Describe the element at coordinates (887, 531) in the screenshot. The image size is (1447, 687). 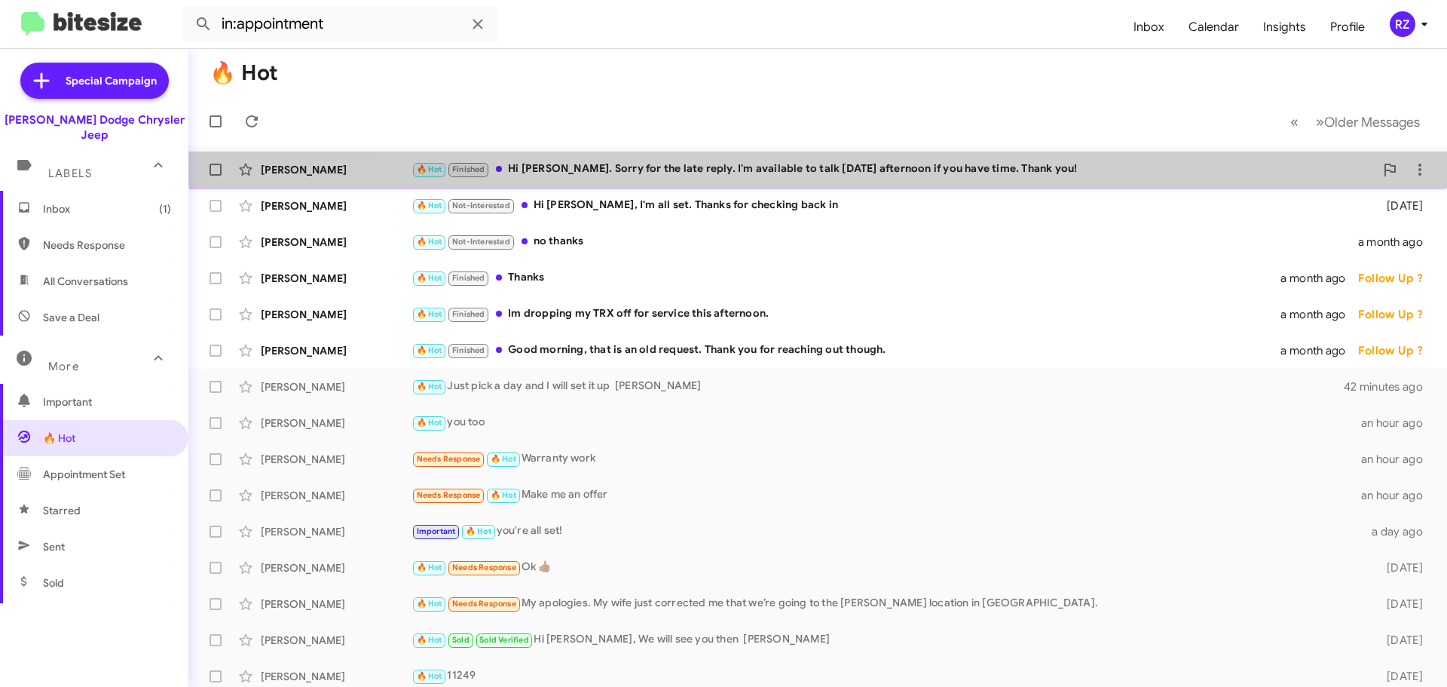
I see `div: you're all set!` at that location.